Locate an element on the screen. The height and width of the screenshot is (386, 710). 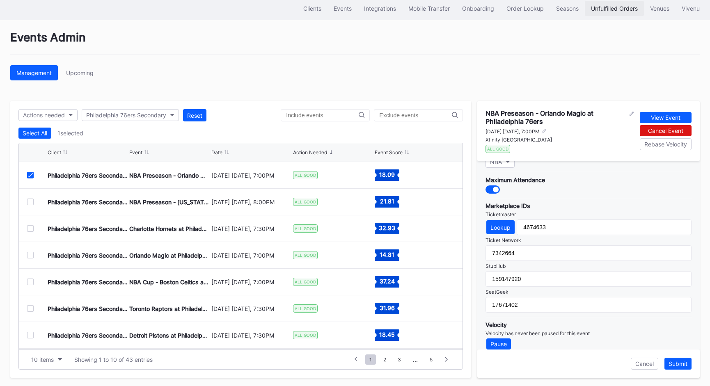
text: 32.93 is located at coordinates (387, 228).